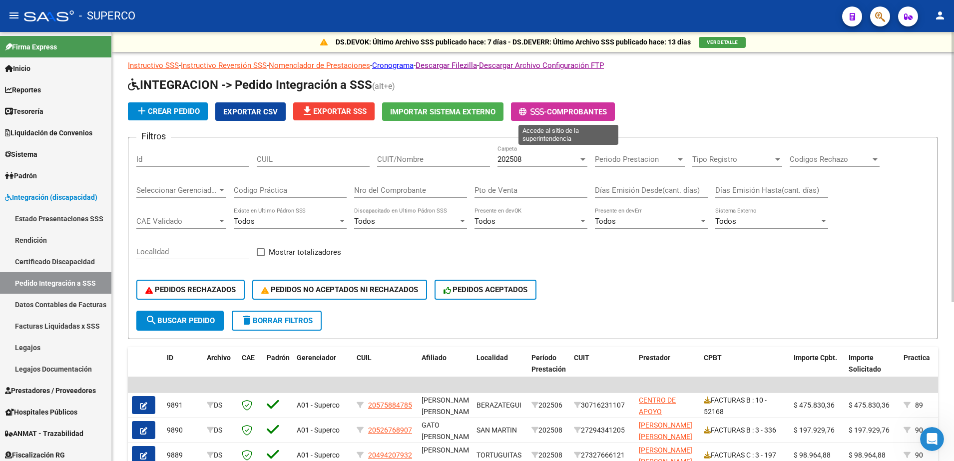 Image resolution: width=954 pixels, height=461 pixels. Describe the element at coordinates (114, 88) in the screenshot. I see `div: hola necesito por favor que me cambien el archivo de fc del id 12706` at that location.